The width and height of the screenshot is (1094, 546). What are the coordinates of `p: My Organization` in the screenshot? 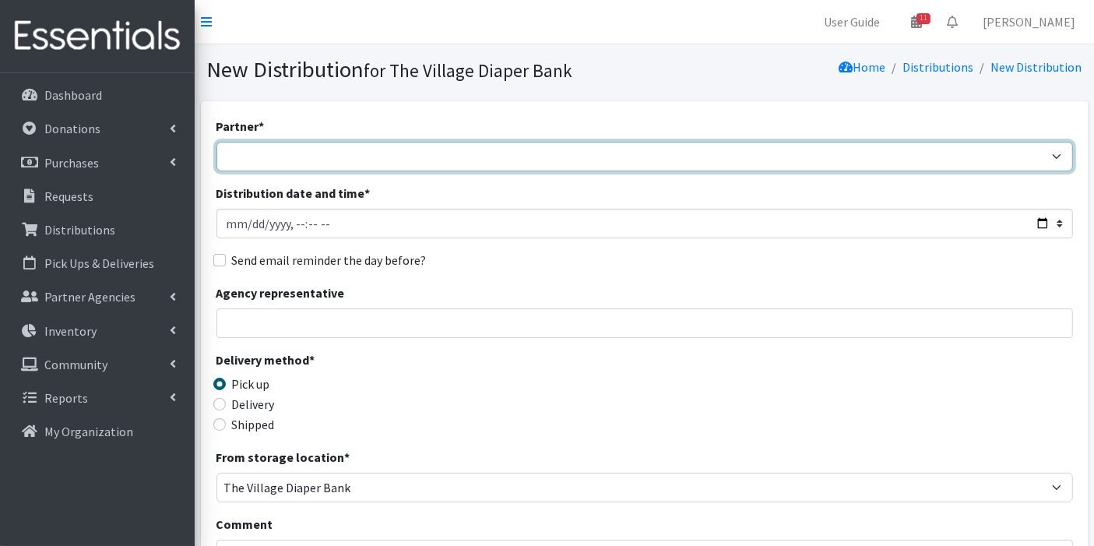 It's located at (89, 431).